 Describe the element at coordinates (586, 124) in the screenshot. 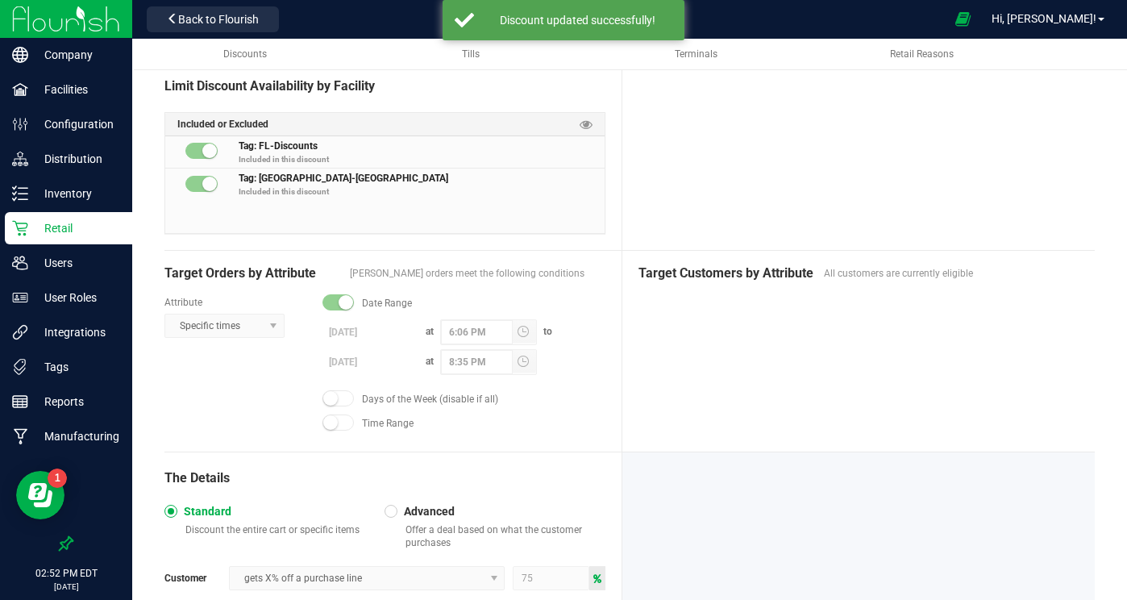

I see `span: Preview` at that location.